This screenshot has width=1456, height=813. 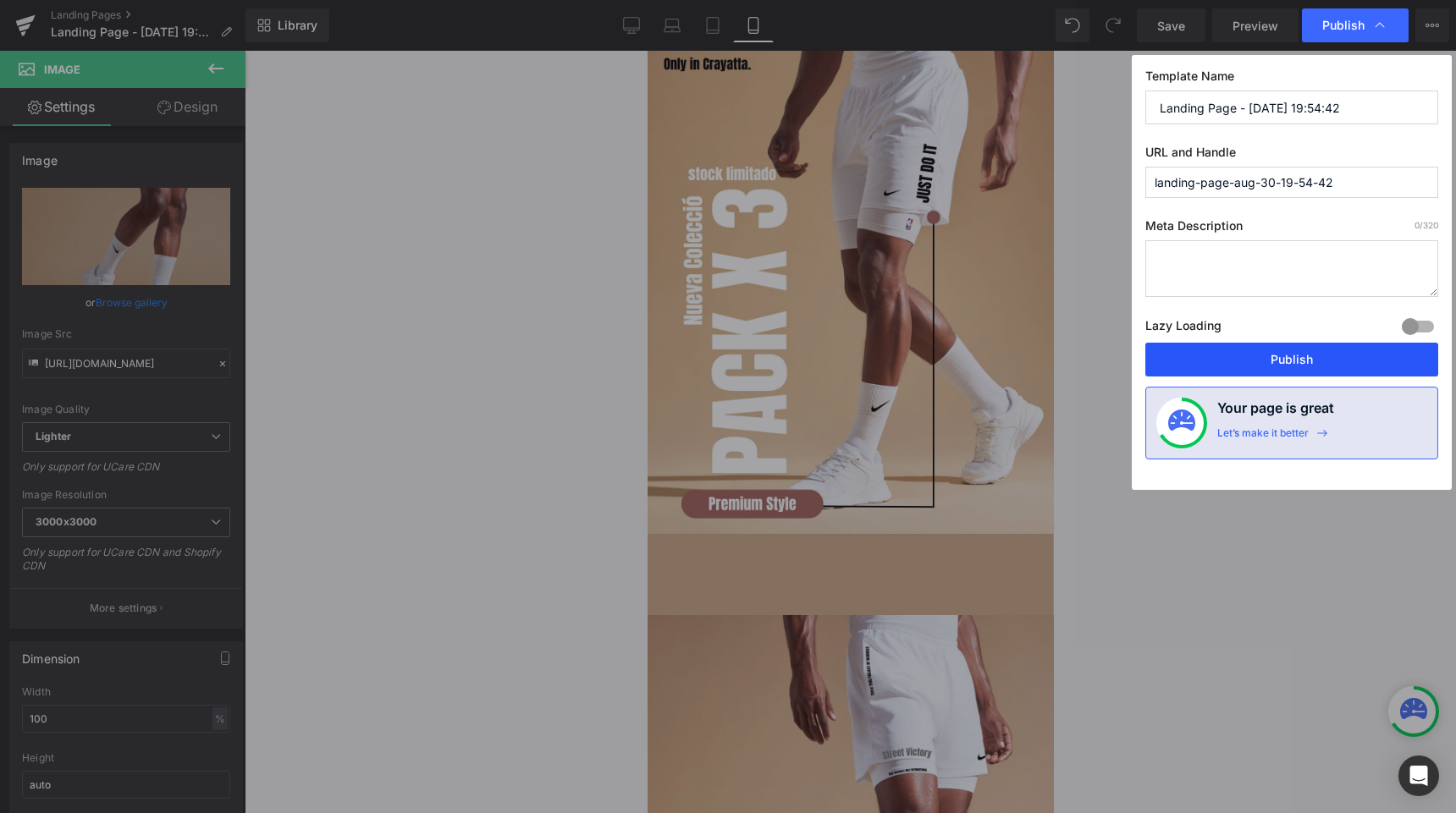 I want to click on button: Publish, so click(x=1292, y=359).